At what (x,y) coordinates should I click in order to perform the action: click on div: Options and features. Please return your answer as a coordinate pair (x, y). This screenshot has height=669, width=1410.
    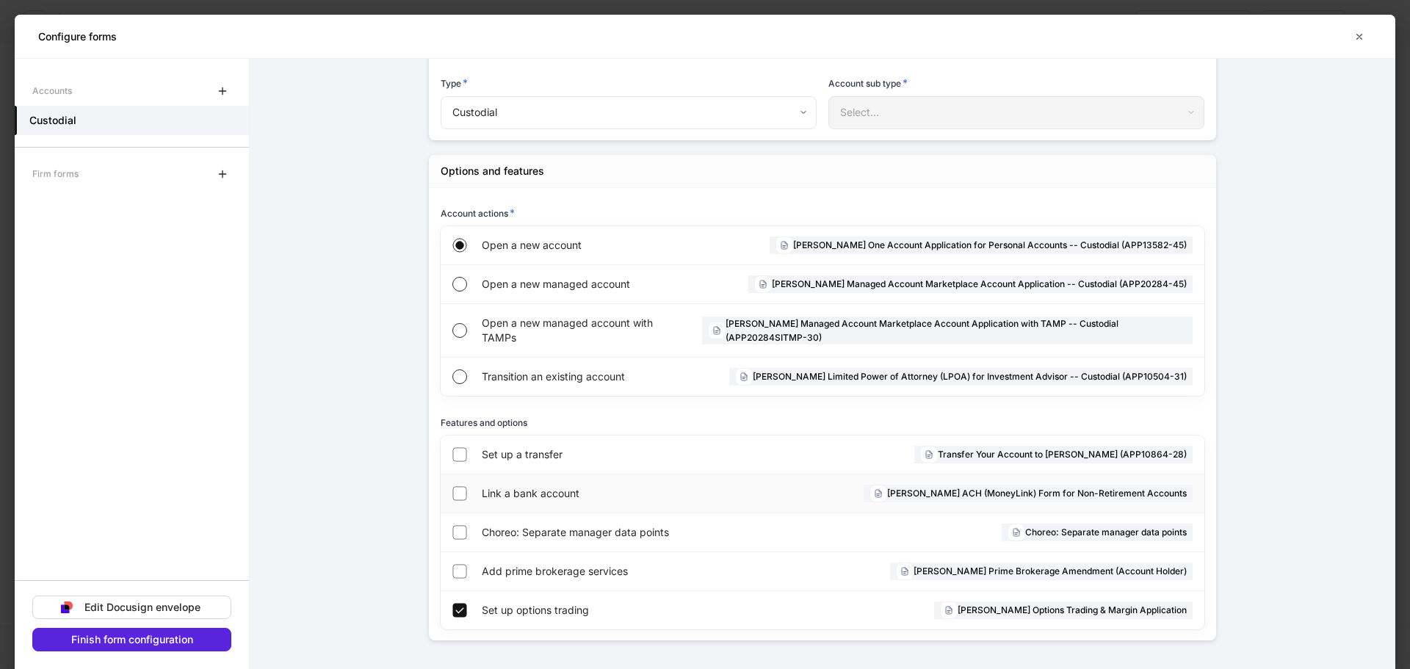
    Looking at the image, I should click on (492, 171).